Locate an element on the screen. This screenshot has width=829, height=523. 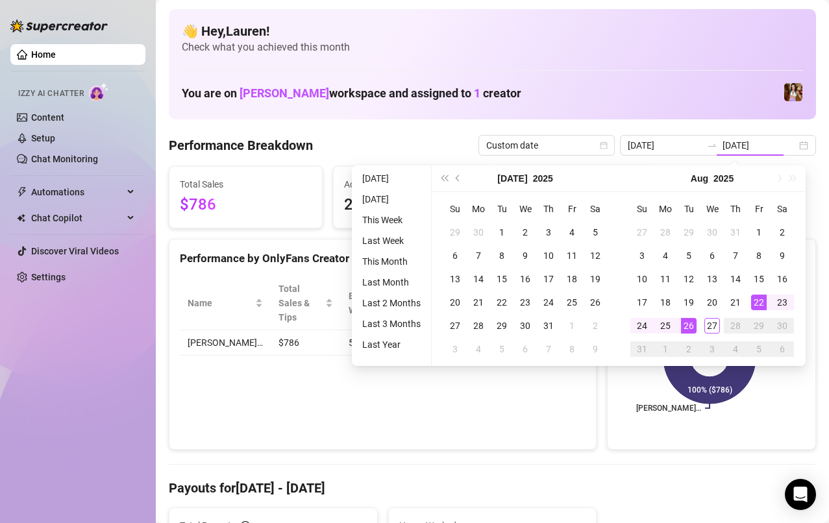
td: 2025-07-06 is located at coordinates (455, 256).